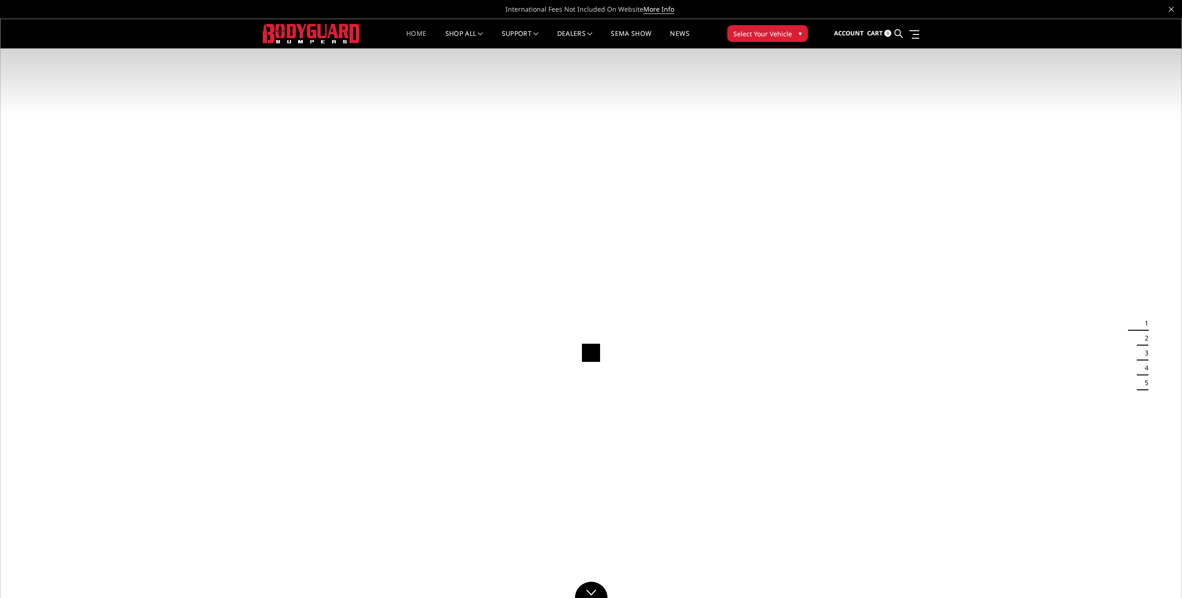  What do you see at coordinates (679, 39) in the screenshot?
I see `a: News` at bounding box center [679, 39].